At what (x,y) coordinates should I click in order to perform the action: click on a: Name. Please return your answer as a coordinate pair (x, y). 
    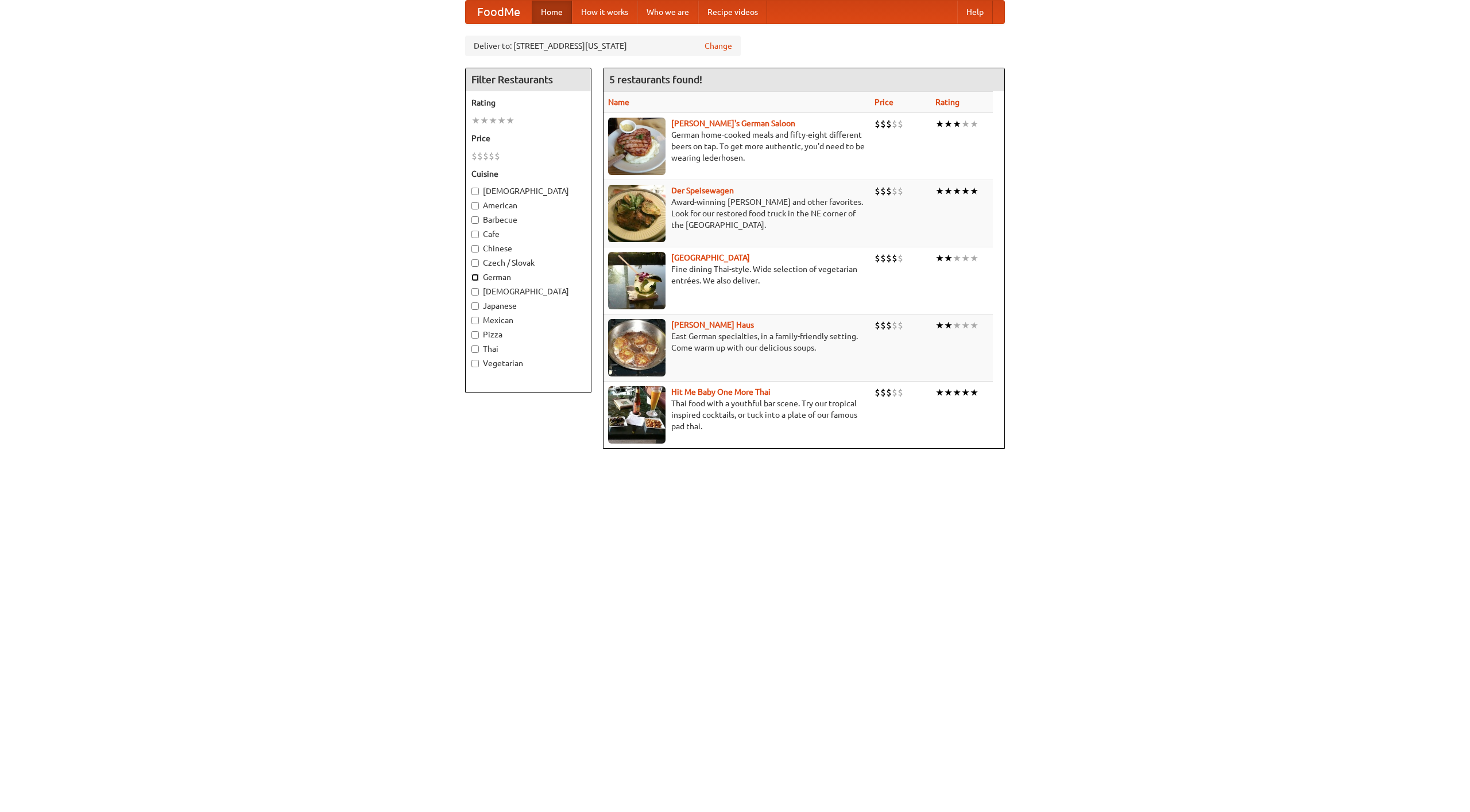
    Looking at the image, I should click on (619, 103).